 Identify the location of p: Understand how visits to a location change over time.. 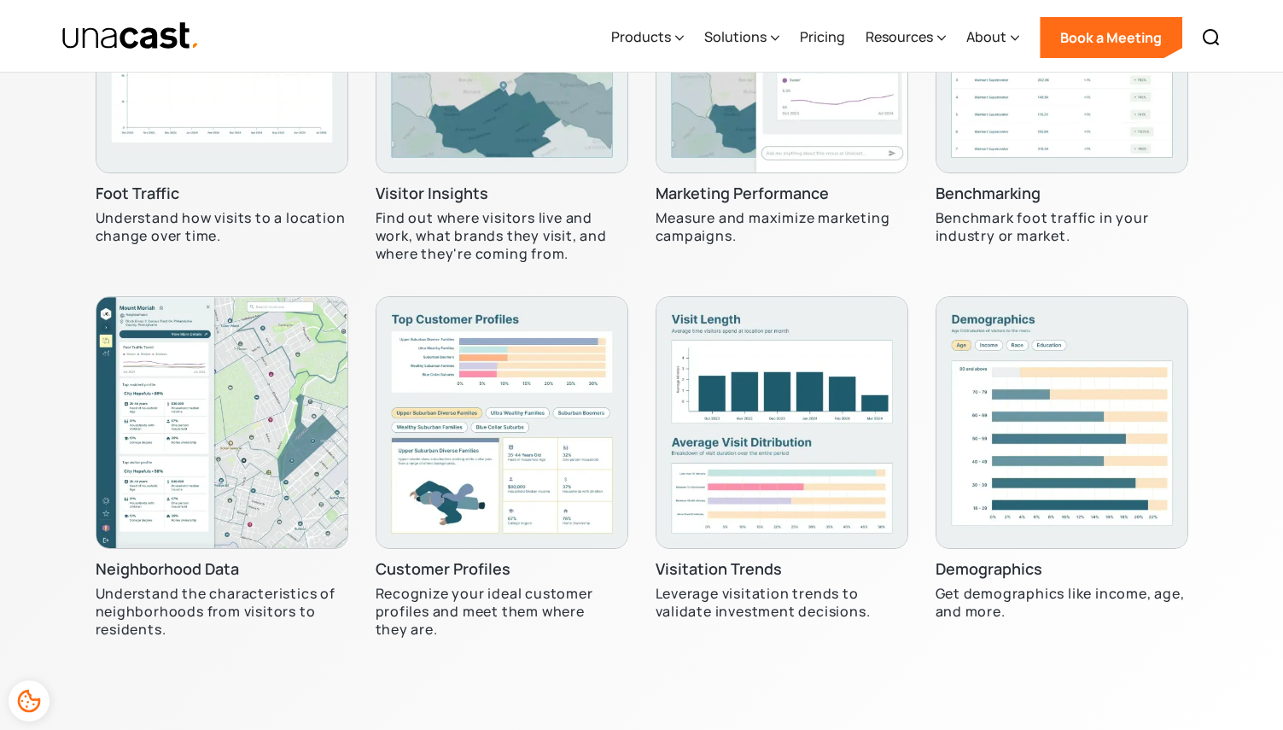
(222, 227).